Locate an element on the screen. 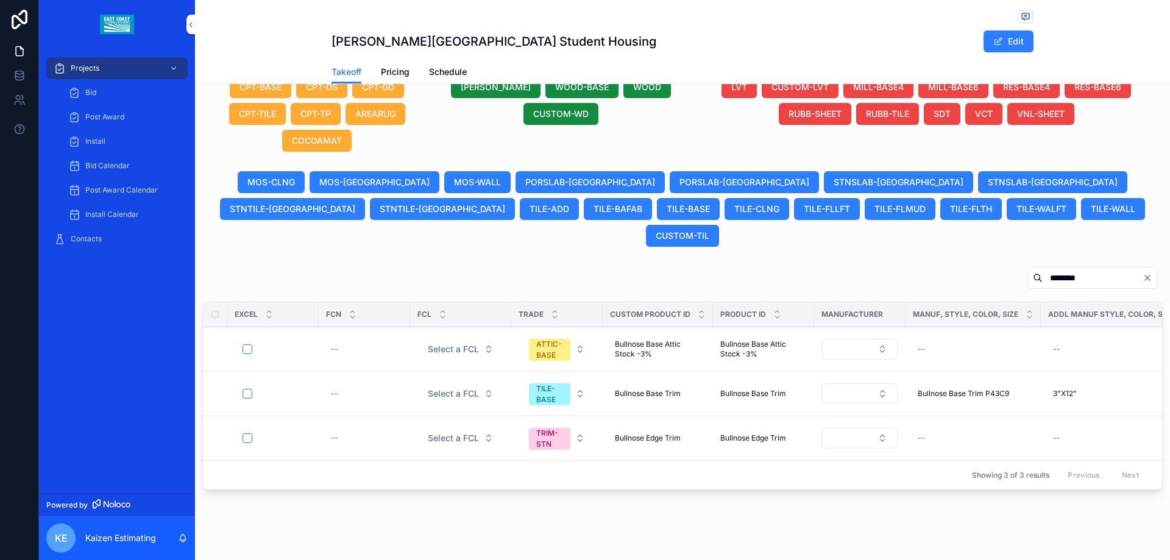  button: TILE-ADD is located at coordinates (549, 209).